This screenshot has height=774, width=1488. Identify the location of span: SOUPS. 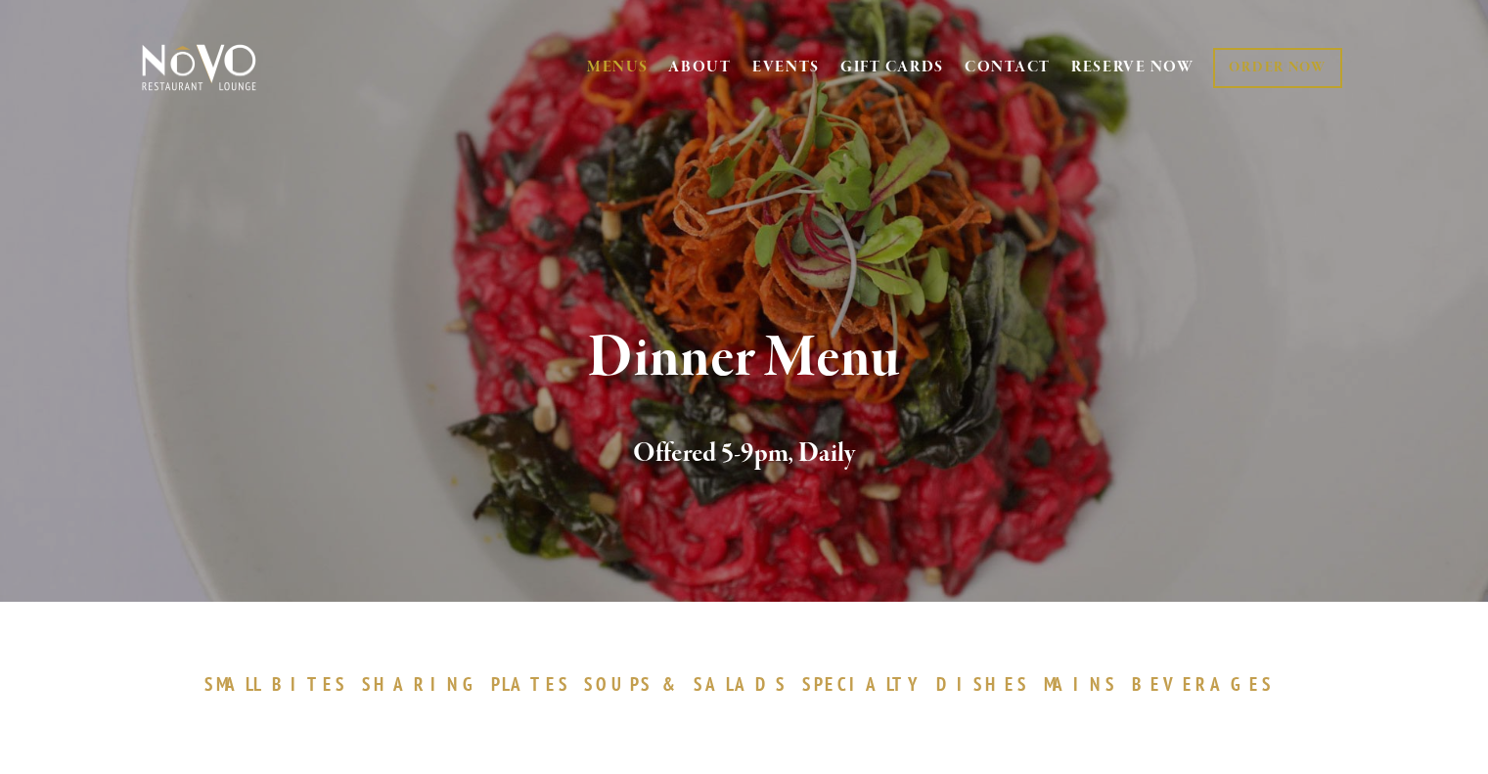
(618, 684).